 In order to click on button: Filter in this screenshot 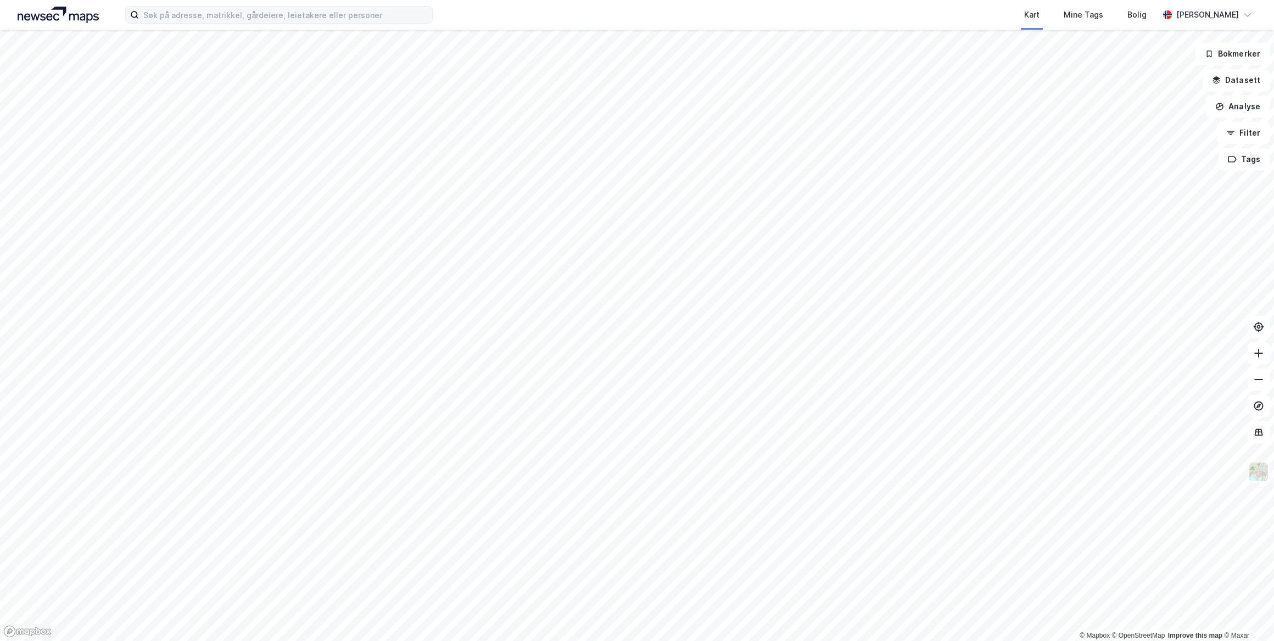, I will do `click(1244, 133)`.